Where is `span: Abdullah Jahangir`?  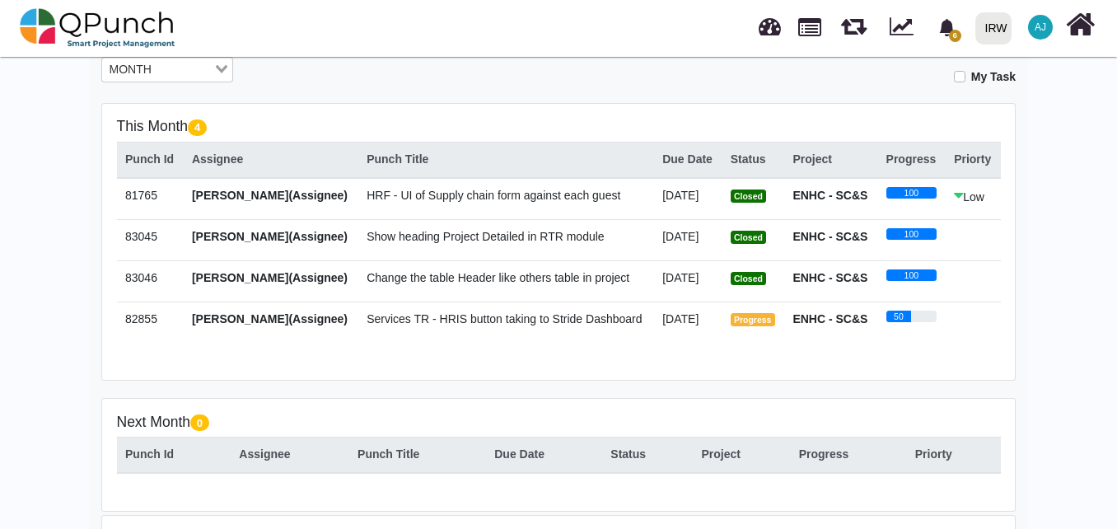
span: Abdullah Jahangir is located at coordinates (1040, 27).